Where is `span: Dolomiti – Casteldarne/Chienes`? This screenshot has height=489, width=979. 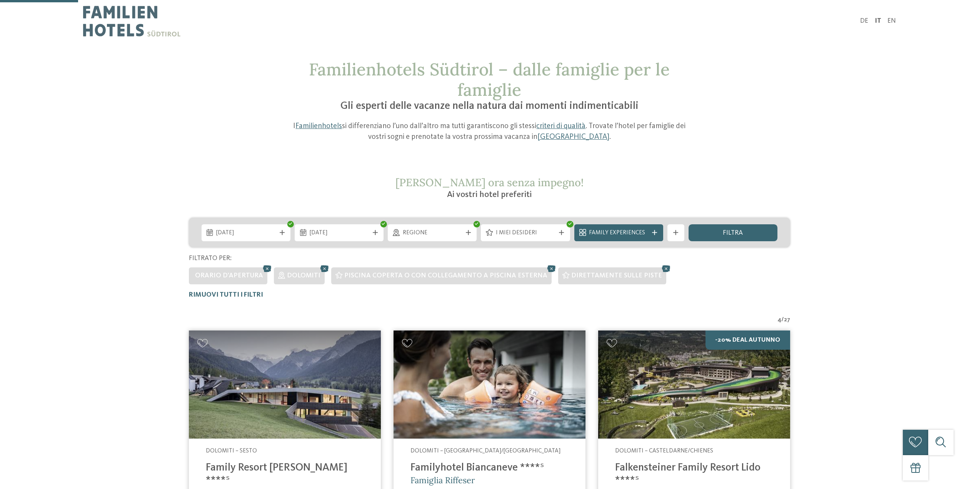
span: Dolomiti – Casteldarne/Chienes is located at coordinates (664, 451).